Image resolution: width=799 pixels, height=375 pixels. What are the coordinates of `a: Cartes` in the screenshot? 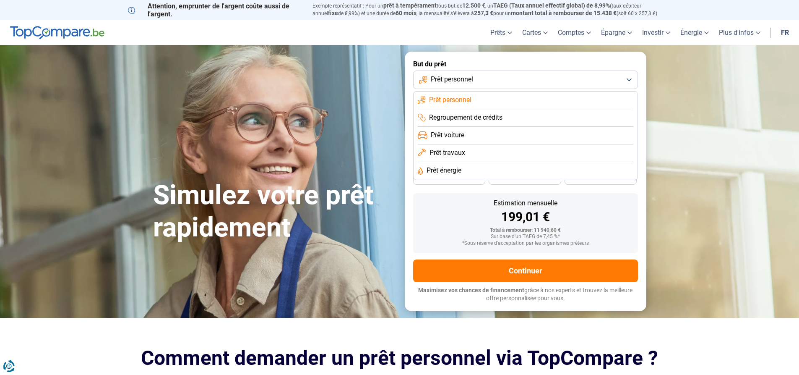 It's located at (535, 32).